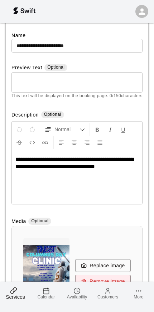  Describe the element at coordinates (27, 68) in the screenshot. I see `label: Preview Text` at that location.